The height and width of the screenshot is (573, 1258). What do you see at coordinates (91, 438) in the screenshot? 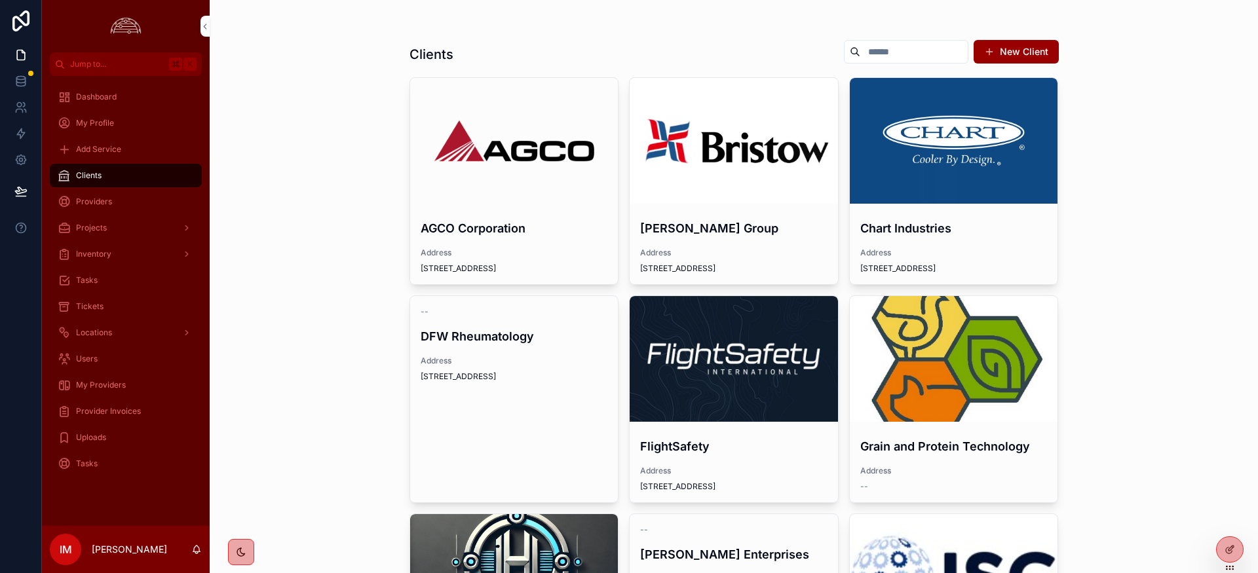
I see `span: Uploads` at bounding box center [91, 438].